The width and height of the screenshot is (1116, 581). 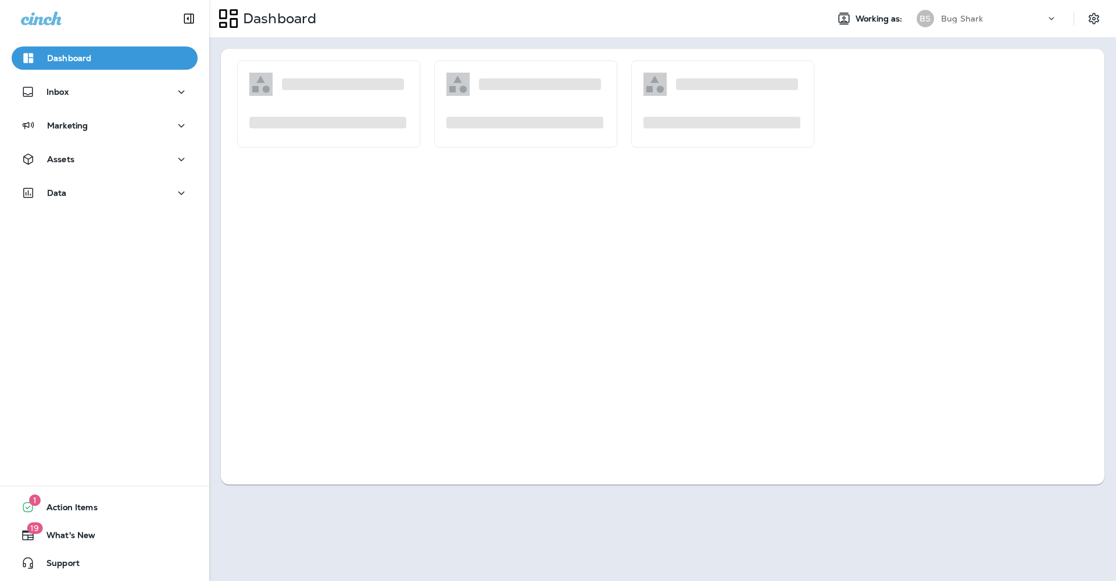 What do you see at coordinates (34, 528) in the screenshot?
I see `span: 19` at bounding box center [34, 528].